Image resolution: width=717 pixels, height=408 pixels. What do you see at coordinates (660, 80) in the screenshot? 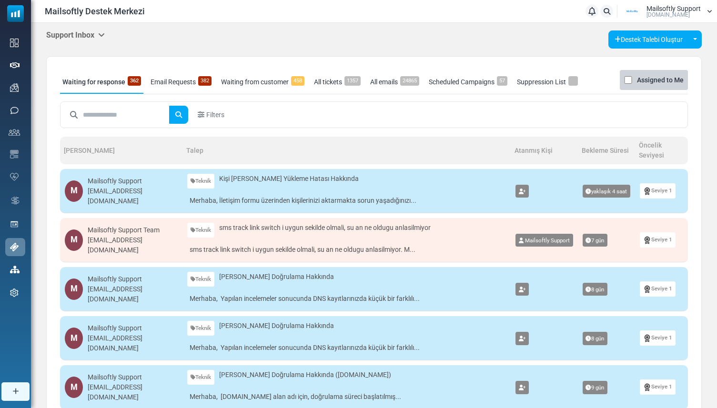
I see `label: Assigned to Me` at bounding box center [660, 80].